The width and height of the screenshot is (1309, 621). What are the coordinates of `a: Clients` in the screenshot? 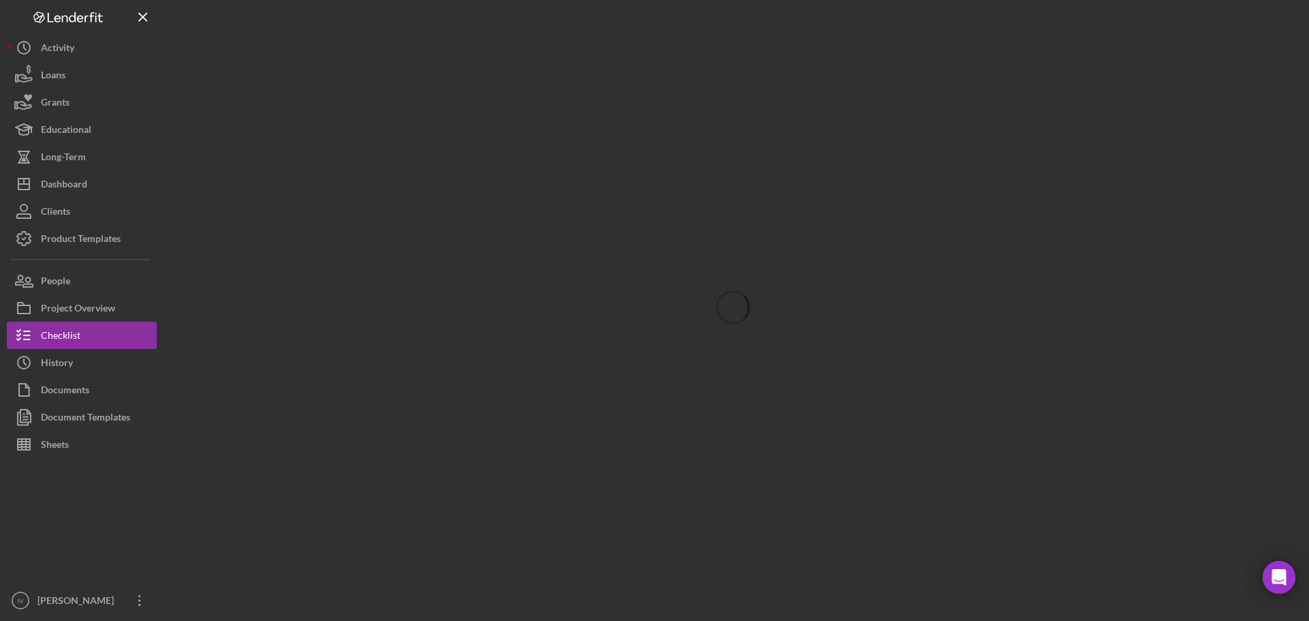 It's located at (82, 211).